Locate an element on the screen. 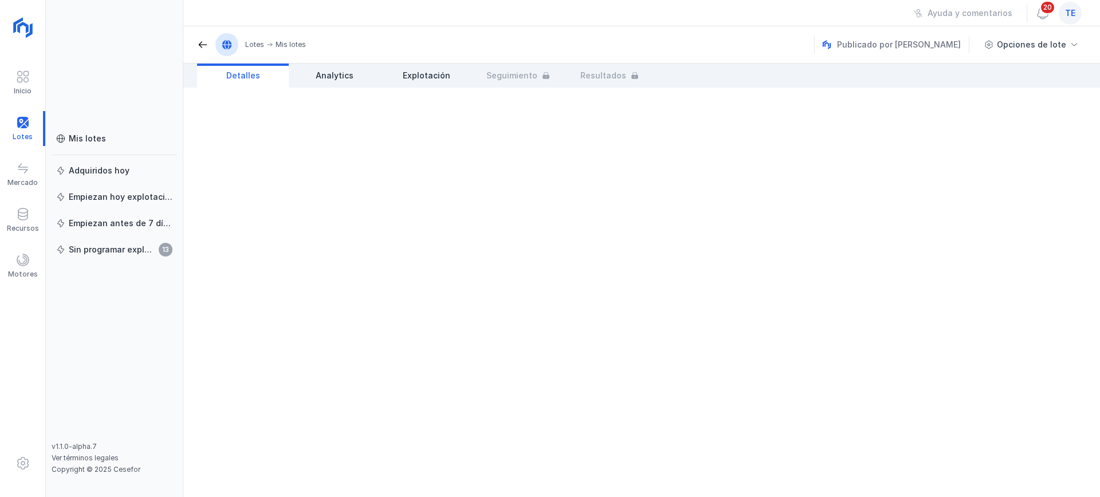 Image resolution: width=1100 pixels, height=497 pixels. a: Mis lotes is located at coordinates (114, 139).